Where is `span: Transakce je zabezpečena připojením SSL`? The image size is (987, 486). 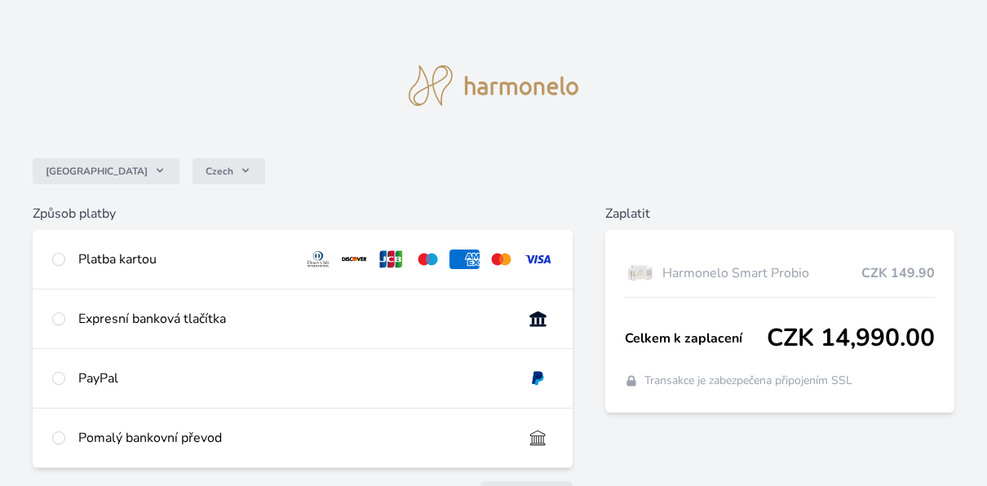 span: Transakce je zabezpečena připojením SSL is located at coordinates (748, 381).